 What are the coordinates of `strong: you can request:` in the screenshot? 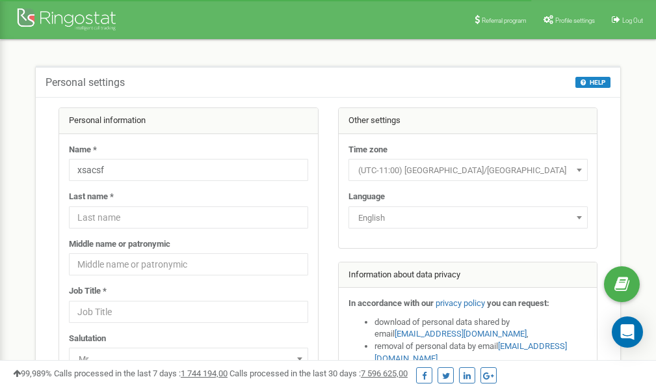 It's located at (518, 302).